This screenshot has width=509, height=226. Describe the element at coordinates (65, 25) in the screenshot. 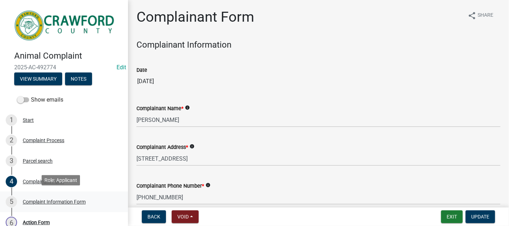

I see `img: Crawford County, Georgia` at that location.